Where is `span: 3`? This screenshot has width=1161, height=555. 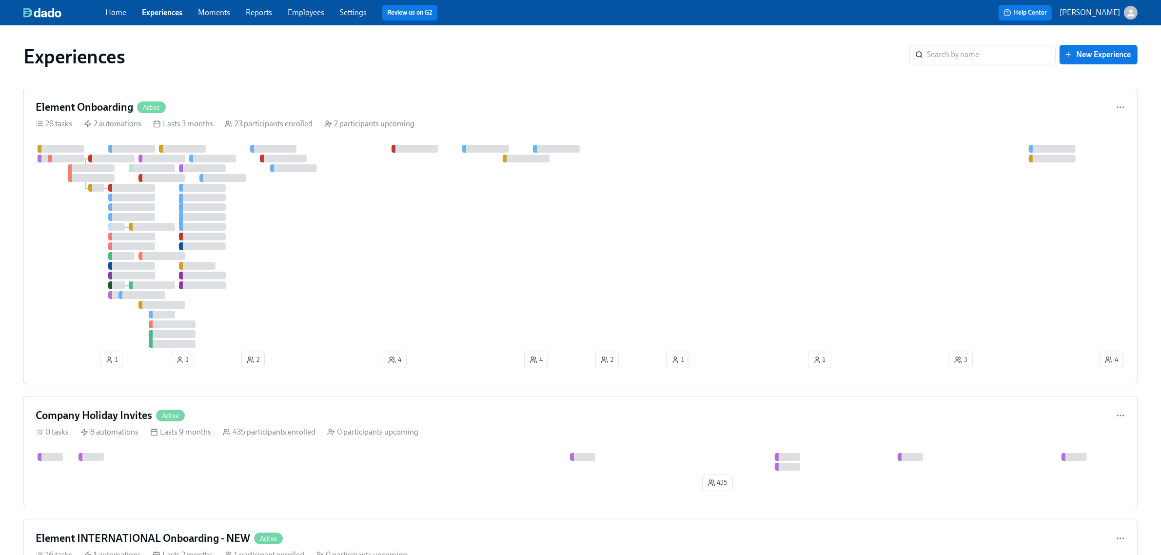
span: 3 is located at coordinates (961, 360).